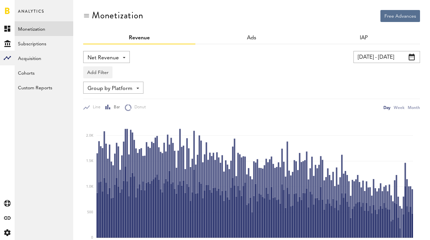  What do you see at coordinates (44, 73) in the screenshot?
I see `a: Cohorts` at bounding box center [44, 73].